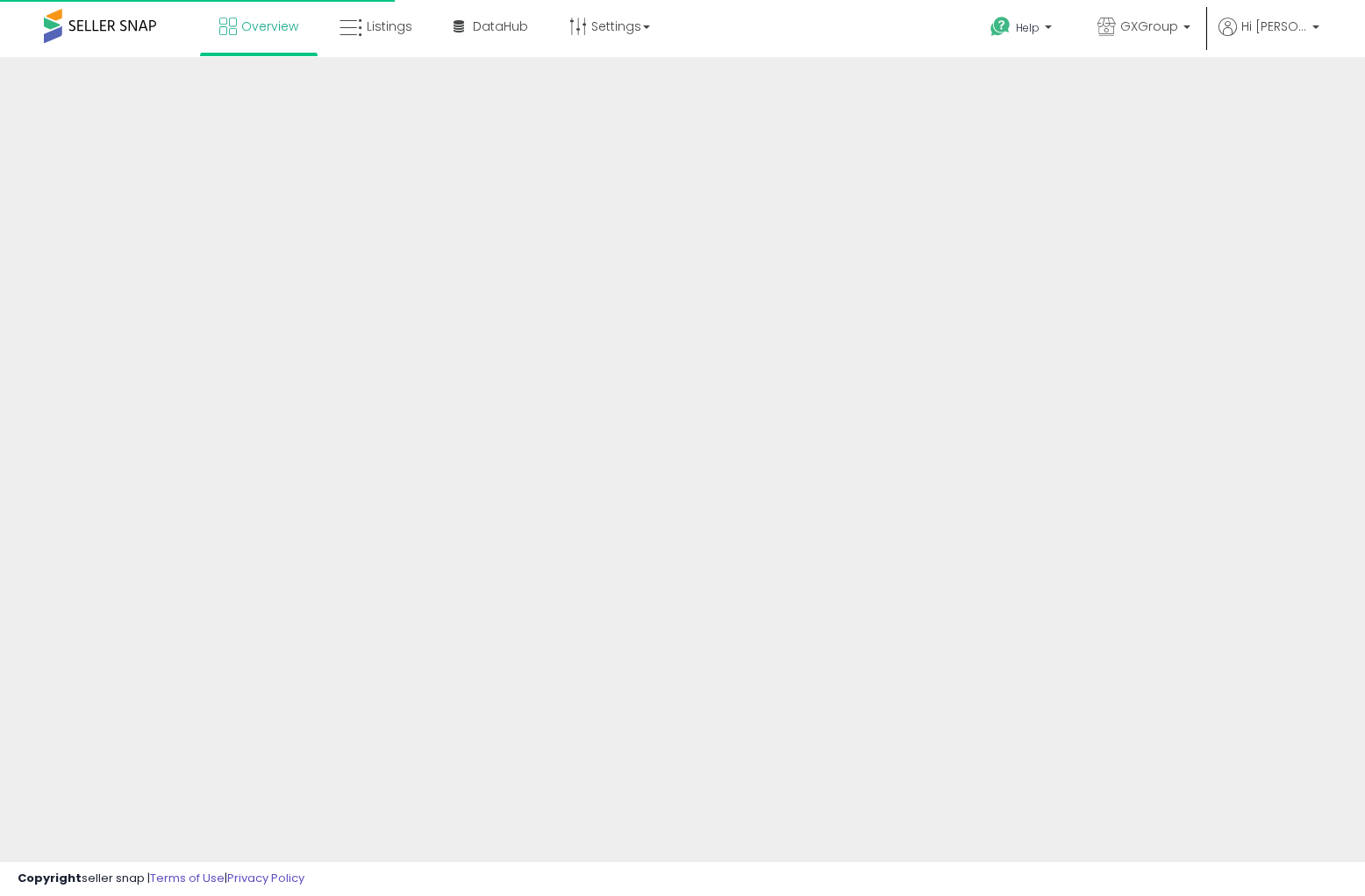 The width and height of the screenshot is (1365, 896). I want to click on a: Help, so click(1023, 30).